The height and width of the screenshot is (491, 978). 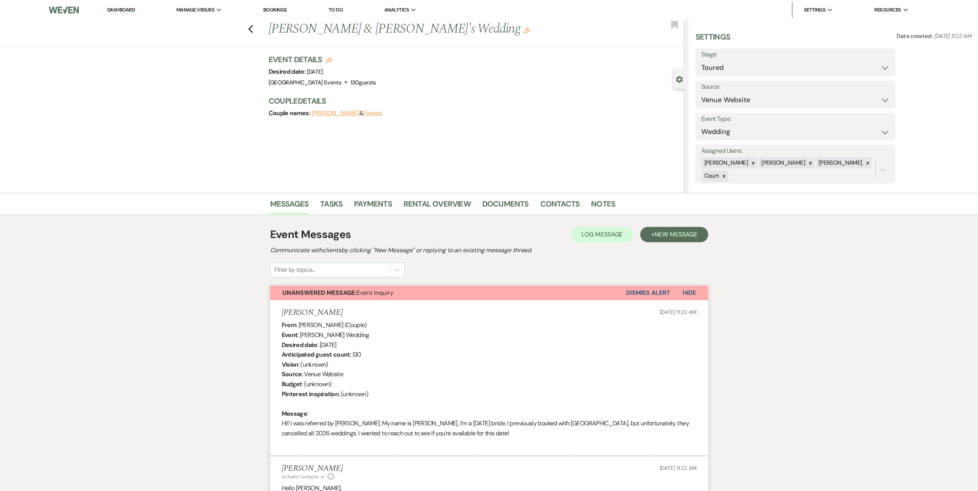 What do you see at coordinates (814, 10) in the screenshot?
I see `span: Settings` at bounding box center [814, 10].